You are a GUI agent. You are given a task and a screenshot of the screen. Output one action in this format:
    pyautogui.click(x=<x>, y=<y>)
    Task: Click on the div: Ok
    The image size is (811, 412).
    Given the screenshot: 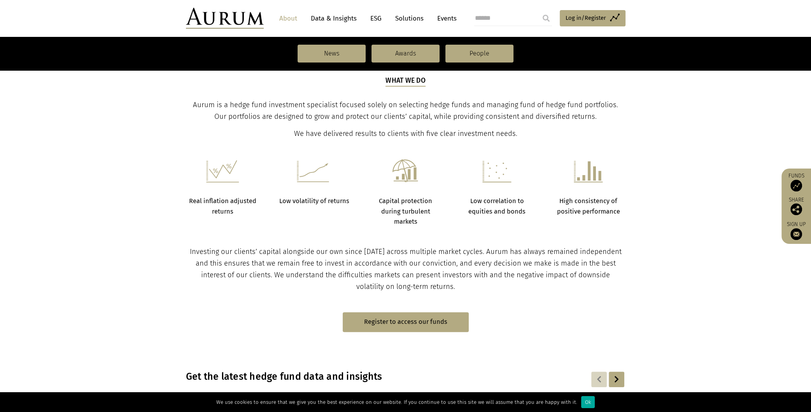 What is the action you would take?
    pyautogui.click(x=587, y=402)
    